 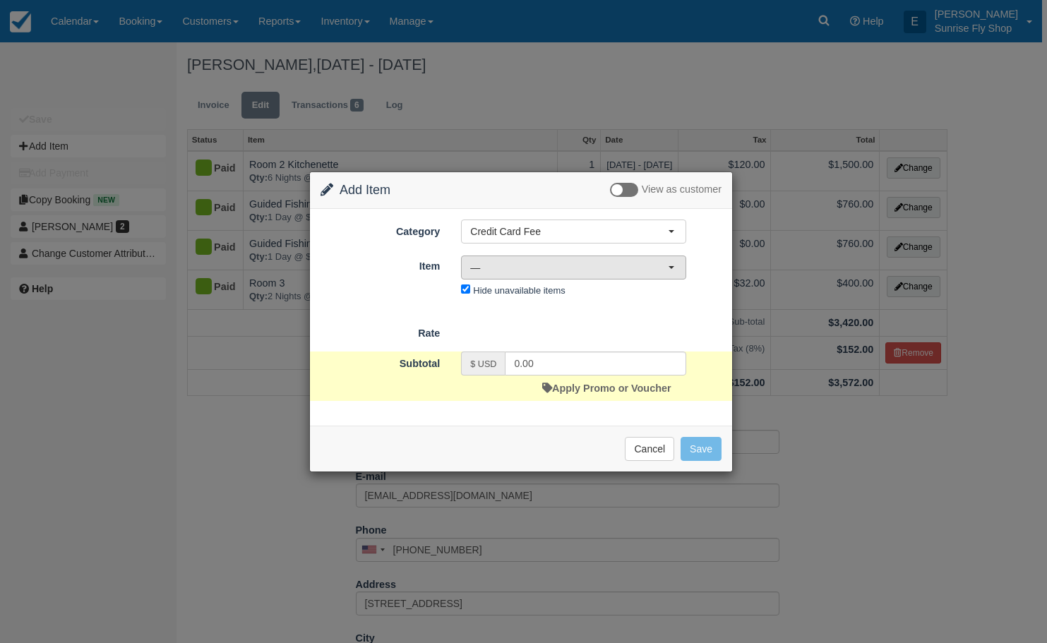 What do you see at coordinates (519, 290) in the screenshot?
I see `label: Hide unavailable items` at bounding box center [519, 290].